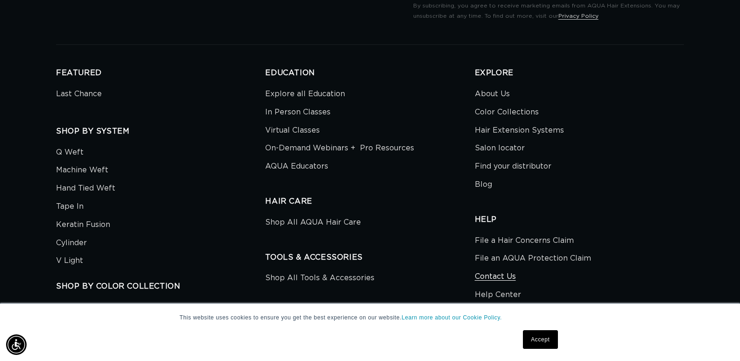 The height and width of the screenshot is (361, 740). Describe the element at coordinates (161, 73) in the screenshot. I see `h2: FEATURED` at that location.